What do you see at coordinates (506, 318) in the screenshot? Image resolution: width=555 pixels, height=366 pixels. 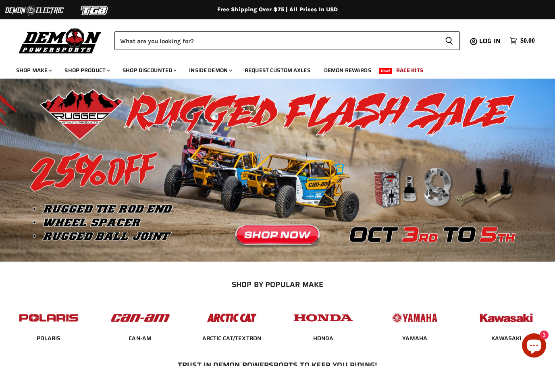 I see `img: POPULAR_MAKE_logo_6_76e8c46f-2d1e-4ecc-b320-194822857d41.jpg` at bounding box center [506, 318].